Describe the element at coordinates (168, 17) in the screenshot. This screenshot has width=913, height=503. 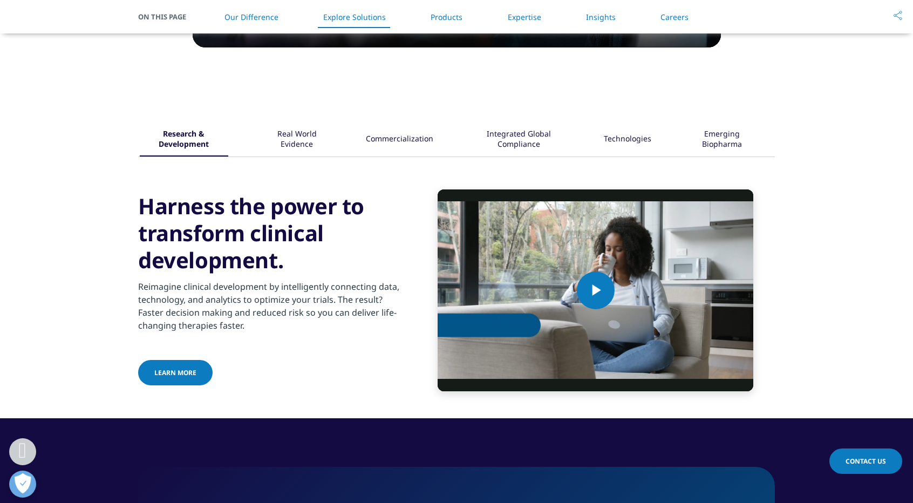
I see `span: On This Page` at that location.